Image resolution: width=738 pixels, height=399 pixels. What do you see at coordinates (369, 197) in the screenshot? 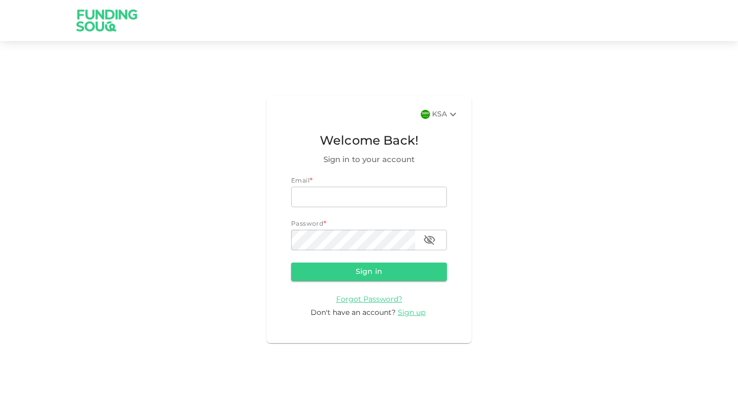
I see `input: email` at bounding box center [369, 197].